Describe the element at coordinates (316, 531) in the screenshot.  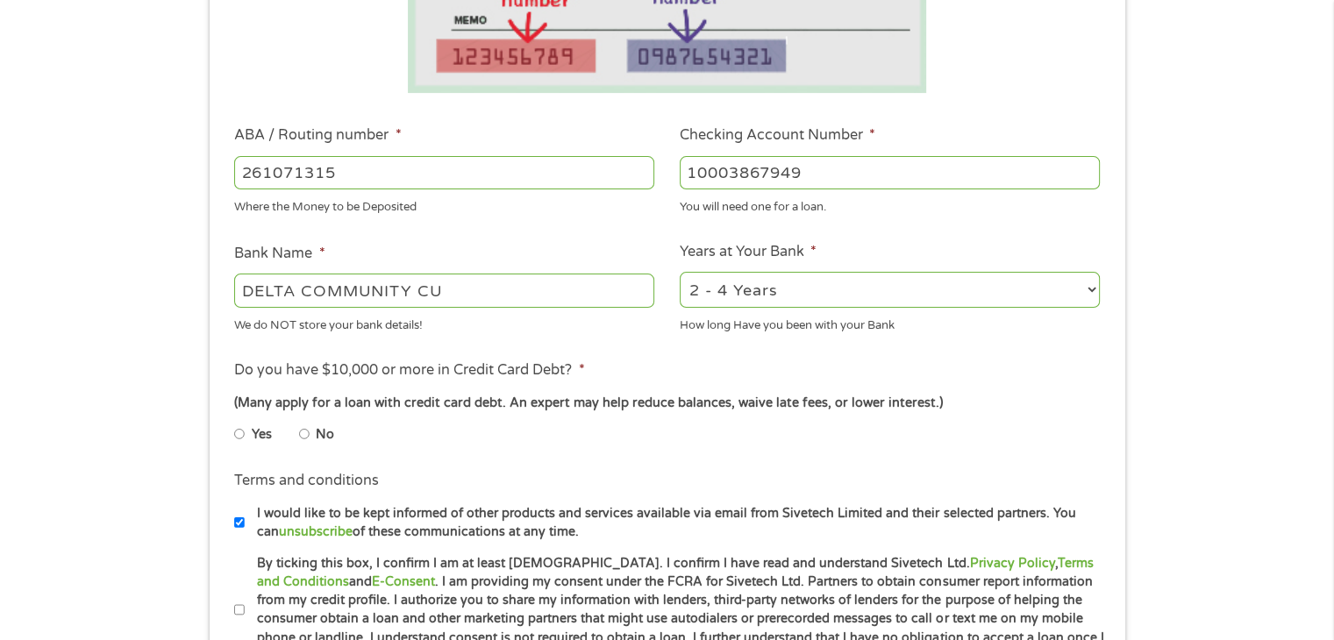
I see `a: unsubscribe` at that location.